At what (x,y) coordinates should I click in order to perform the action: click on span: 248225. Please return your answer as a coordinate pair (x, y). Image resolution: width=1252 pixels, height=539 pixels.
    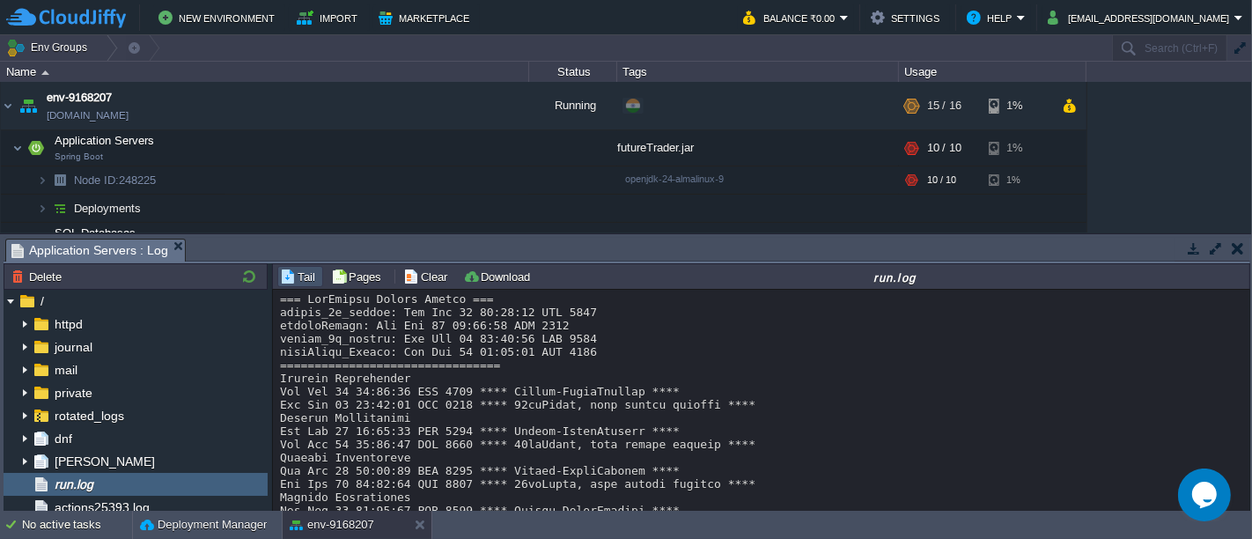
    Looking at the image, I should click on (115, 180).